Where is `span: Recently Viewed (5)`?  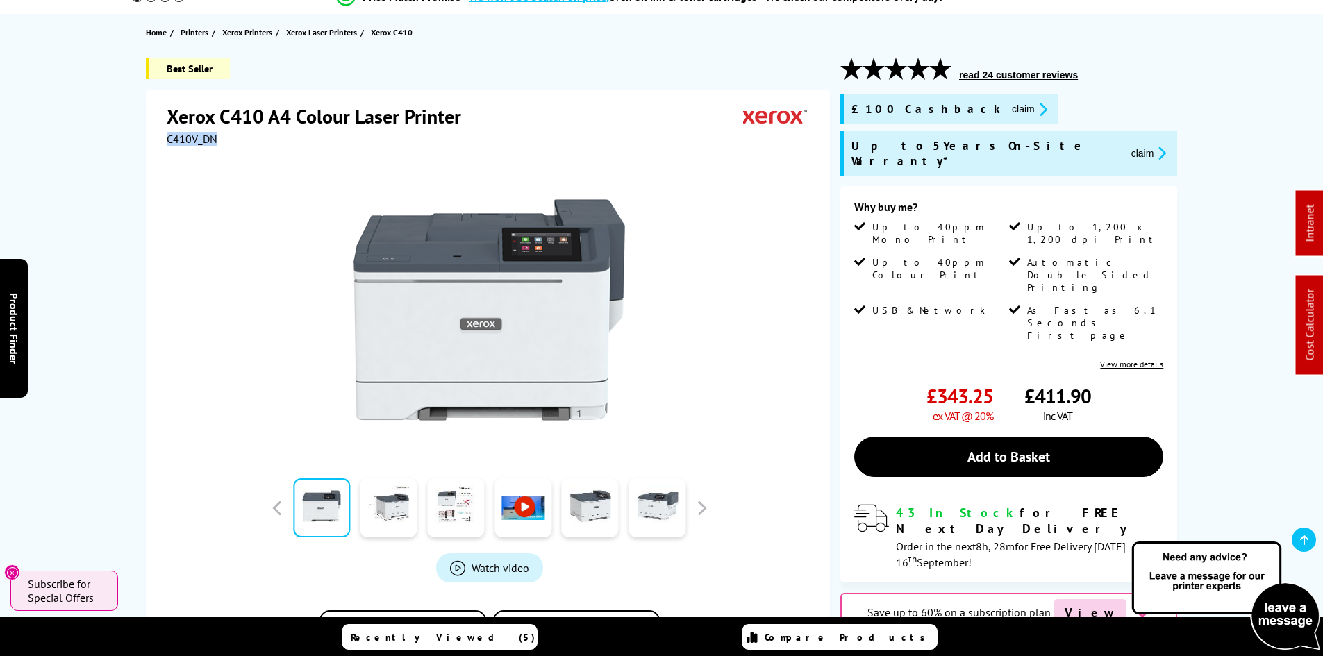 span: Recently Viewed (5) is located at coordinates (443, 638).